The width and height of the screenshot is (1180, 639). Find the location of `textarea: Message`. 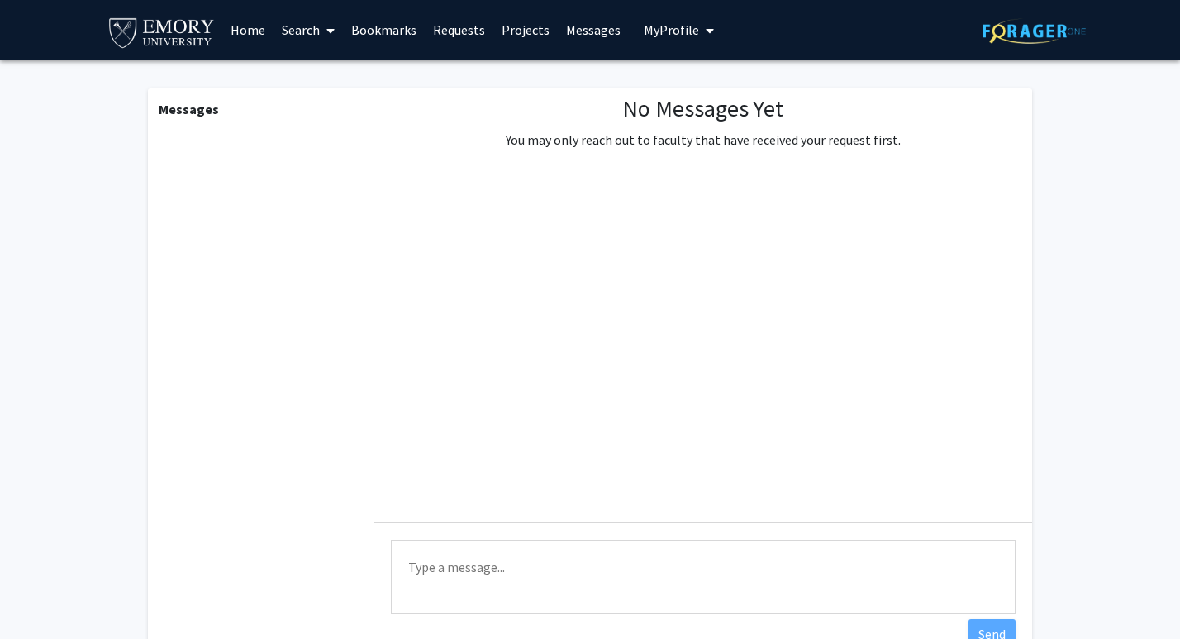

textarea: Message is located at coordinates (703, 577).